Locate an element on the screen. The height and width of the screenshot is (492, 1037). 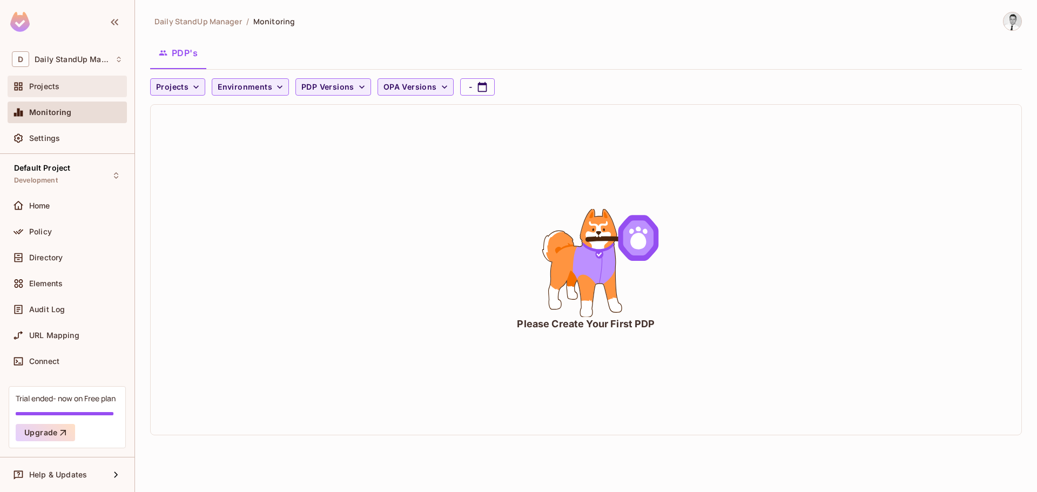
span: D is located at coordinates (21, 59).